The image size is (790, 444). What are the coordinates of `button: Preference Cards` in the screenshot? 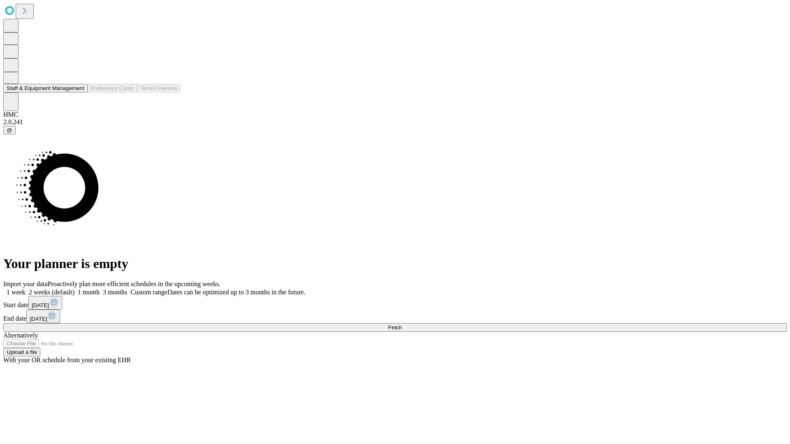 It's located at (112, 88).